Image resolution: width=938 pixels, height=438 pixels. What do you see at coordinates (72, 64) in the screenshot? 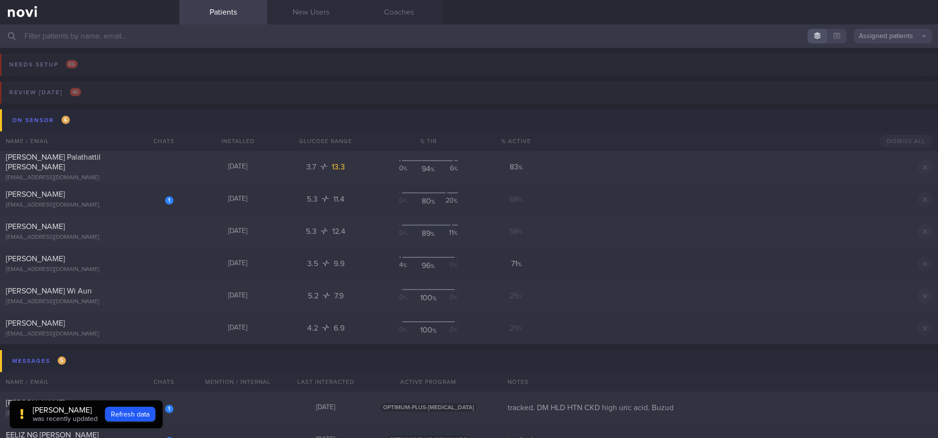
I see `span: 86` at bounding box center [72, 64].